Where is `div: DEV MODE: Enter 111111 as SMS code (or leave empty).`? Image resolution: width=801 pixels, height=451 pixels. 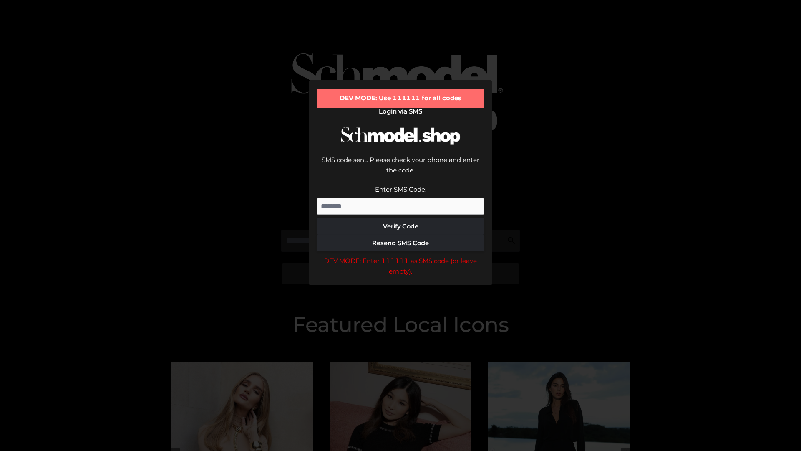 div: DEV MODE: Enter 111111 as SMS code (or leave empty). is located at coordinates (401, 266).